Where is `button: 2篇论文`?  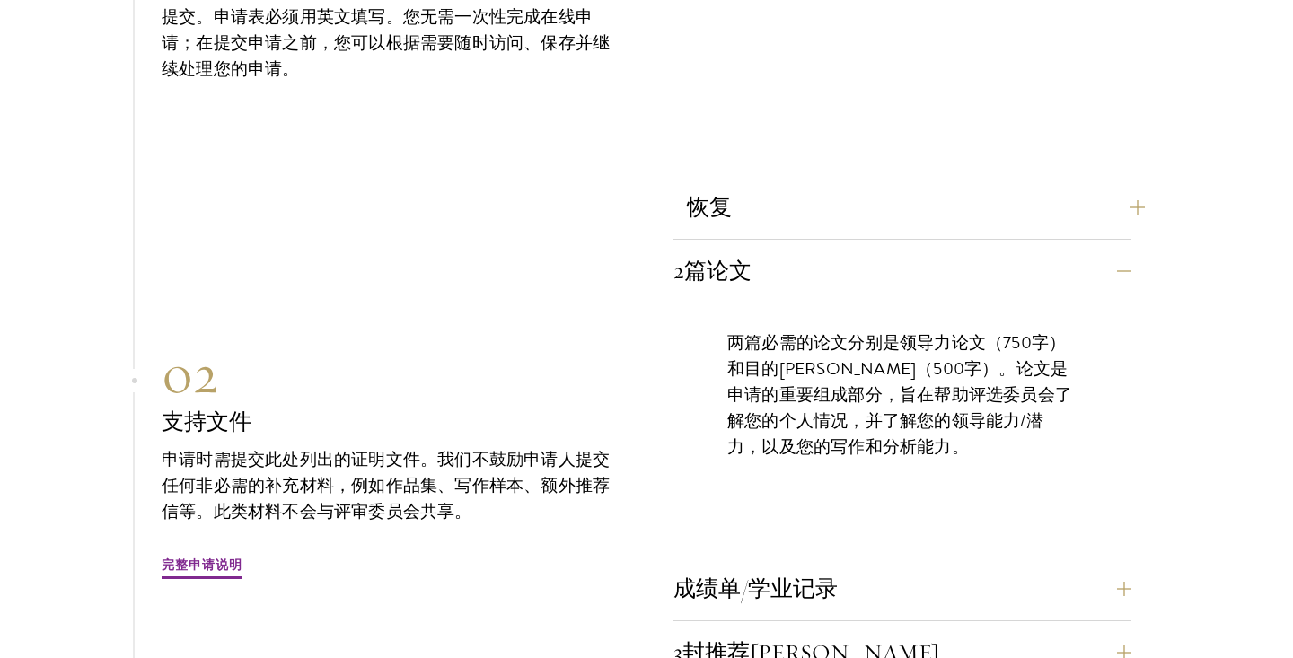 button: 2篇论文 is located at coordinates (902, 271).